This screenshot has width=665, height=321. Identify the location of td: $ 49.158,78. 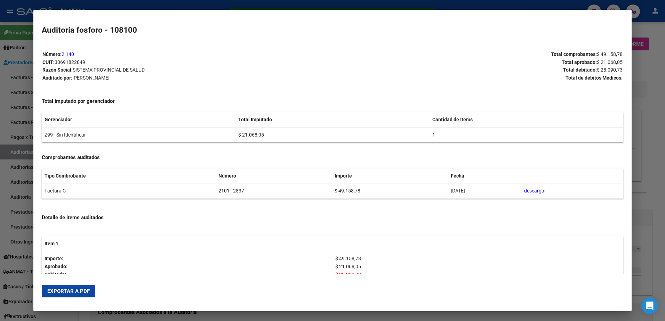
(390, 191).